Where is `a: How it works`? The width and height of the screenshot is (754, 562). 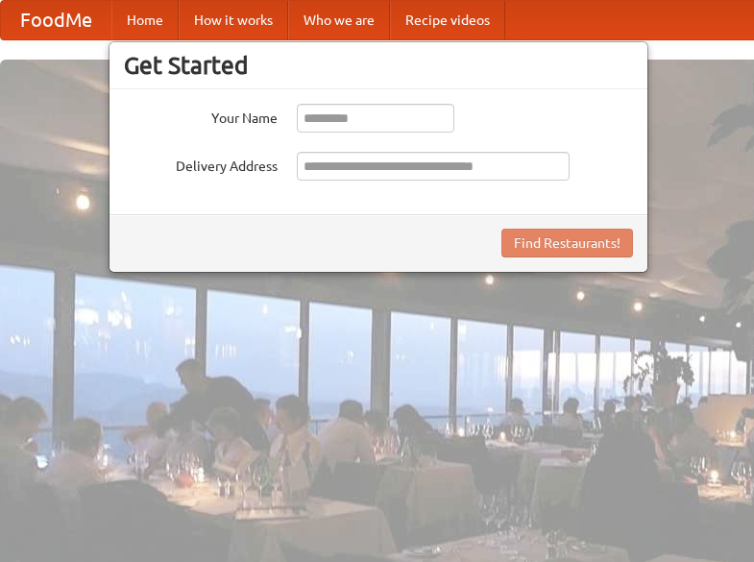 a: How it works is located at coordinates (233, 20).